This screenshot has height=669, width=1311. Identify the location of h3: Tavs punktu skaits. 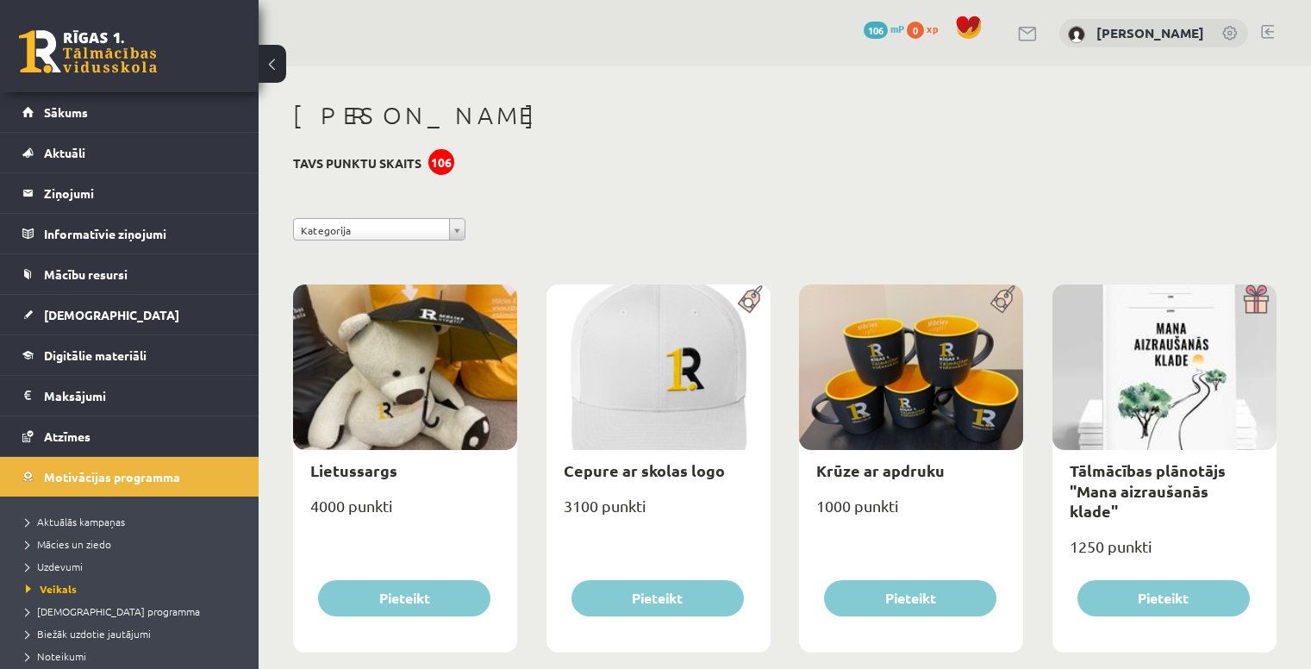
(357, 163).